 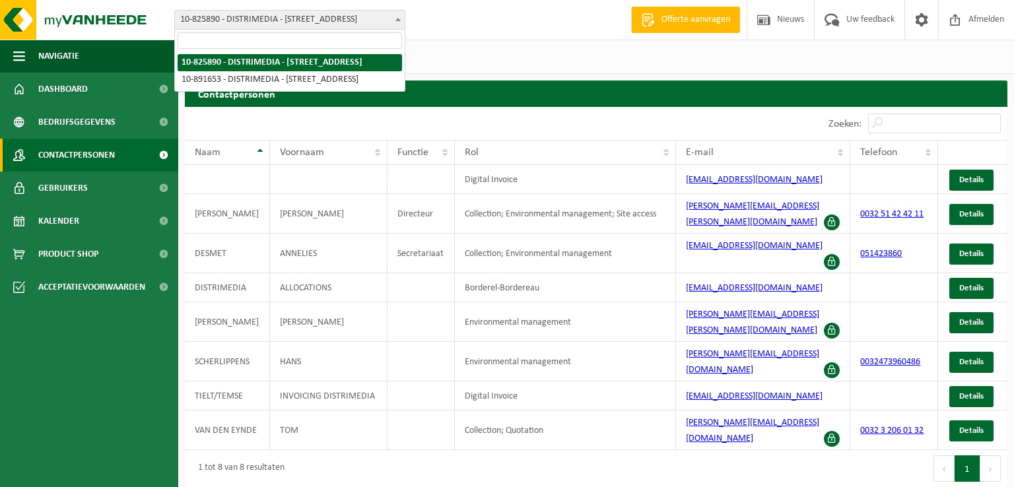 What do you see at coordinates (328, 396) in the screenshot?
I see `td: INVOICING DISTRIMEDIA` at bounding box center [328, 396].